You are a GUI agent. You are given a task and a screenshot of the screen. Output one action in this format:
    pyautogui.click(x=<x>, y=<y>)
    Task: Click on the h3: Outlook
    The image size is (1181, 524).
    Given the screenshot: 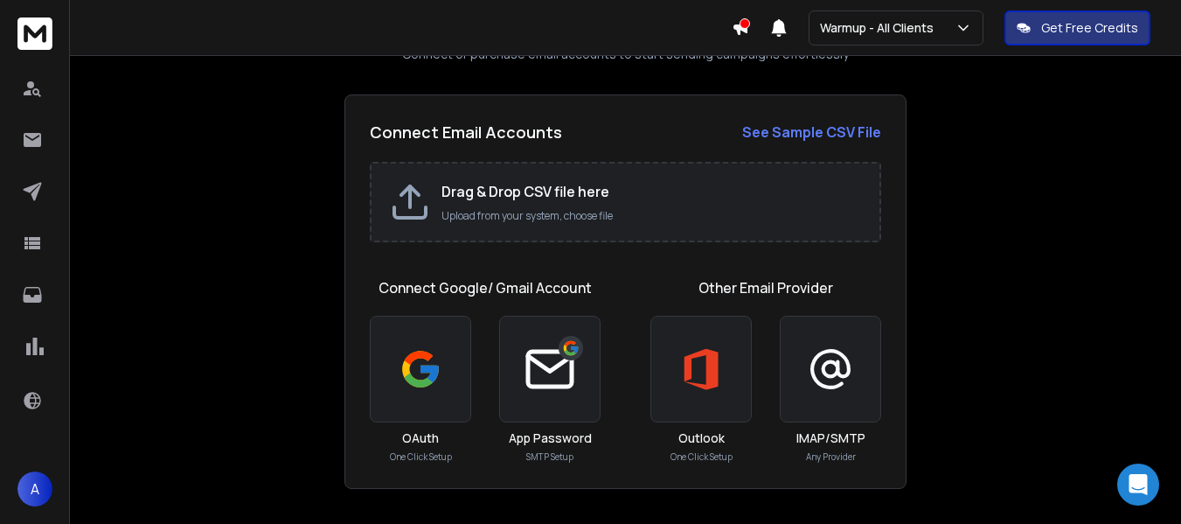 What is the action you would take?
    pyautogui.click(x=701, y=438)
    